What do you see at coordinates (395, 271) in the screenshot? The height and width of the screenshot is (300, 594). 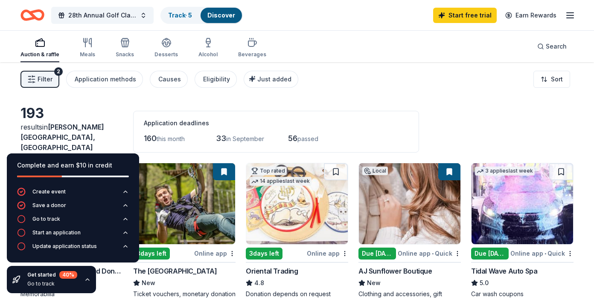 I see `div: AJ Sunflower Boutique` at bounding box center [395, 271].